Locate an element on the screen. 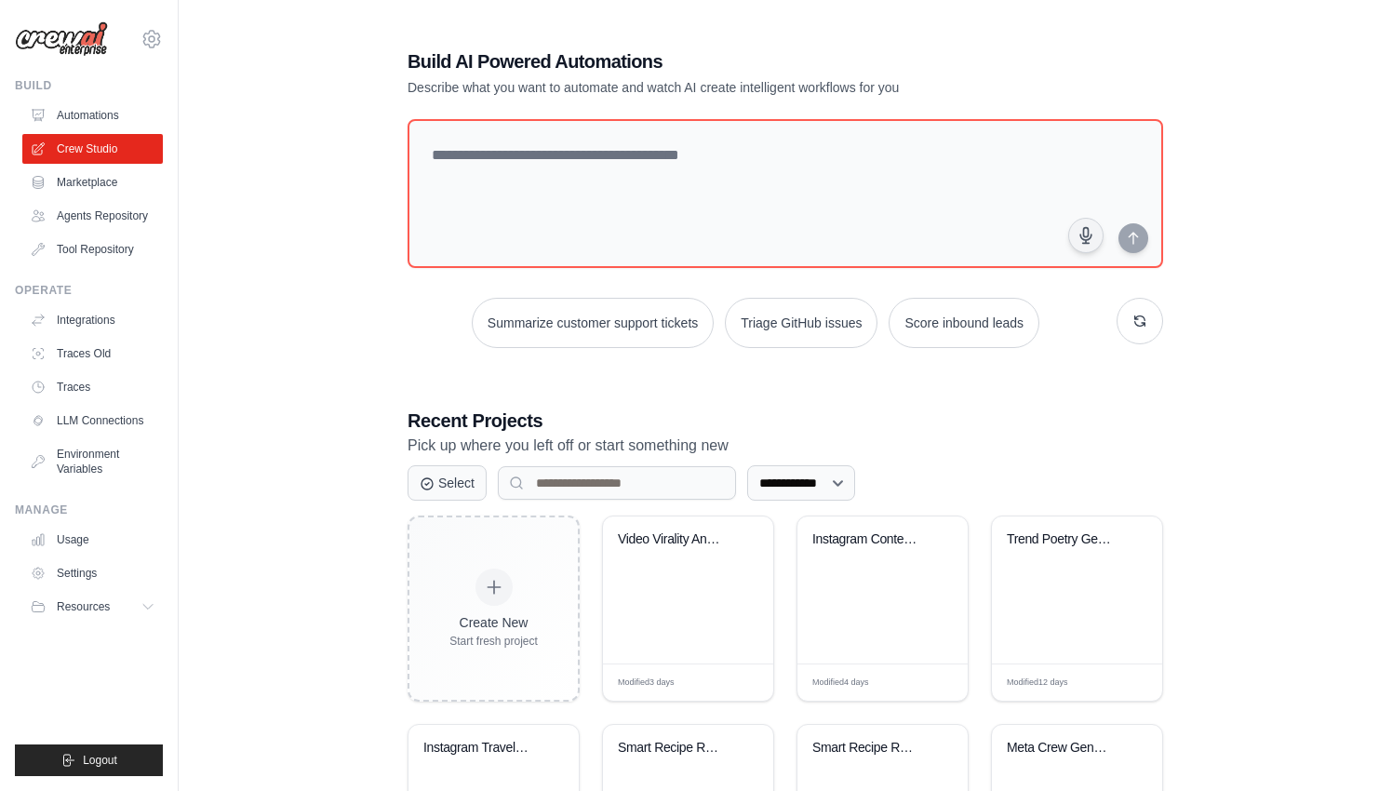 The width and height of the screenshot is (1392, 791). a: Agents Repository is located at coordinates (92, 216).